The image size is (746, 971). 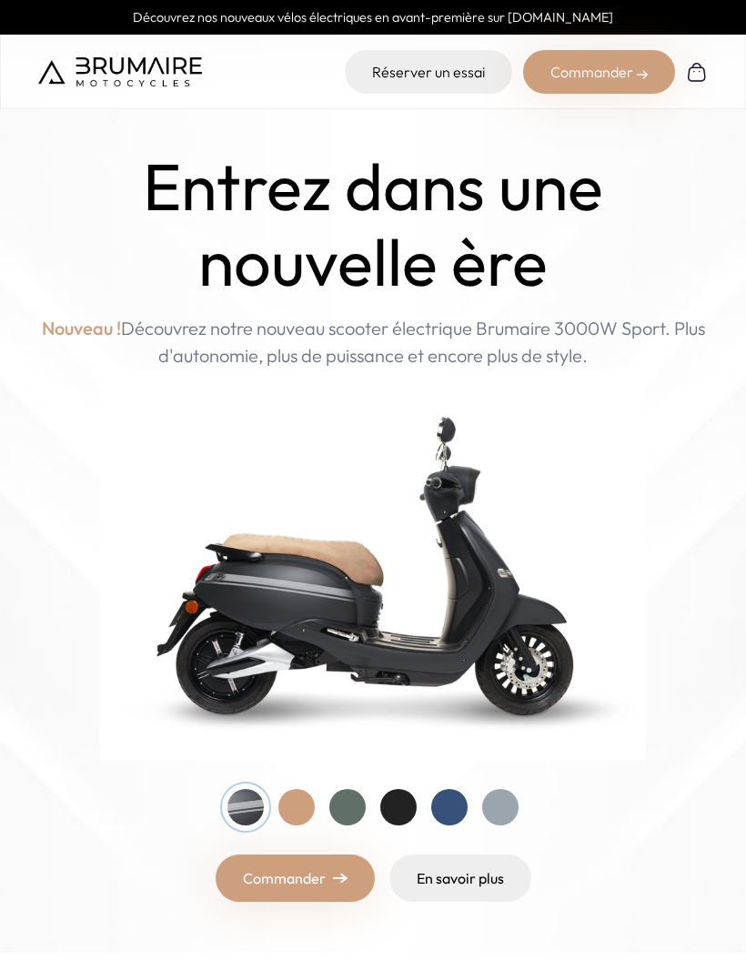 What do you see at coordinates (643, 75) in the screenshot?
I see `img: right-arrow-2.png` at bounding box center [643, 75].